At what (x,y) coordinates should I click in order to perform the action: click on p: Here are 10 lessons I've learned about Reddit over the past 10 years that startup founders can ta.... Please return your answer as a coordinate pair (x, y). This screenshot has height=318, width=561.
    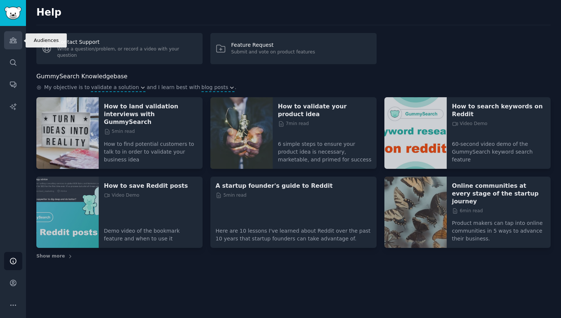
    Looking at the image, I should click on (293, 232).